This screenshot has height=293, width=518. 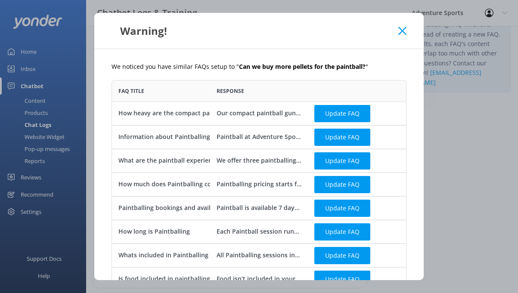 What do you see at coordinates (259, 67) in the screenshot?
I see `p: We noticed you have similar FAQs setup to " "` at bounding box center [259, 67].